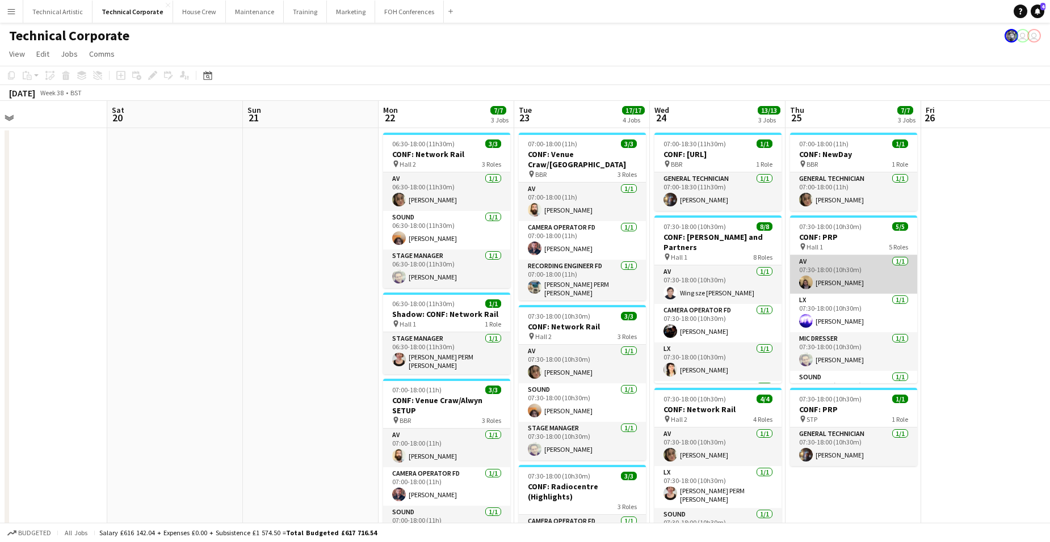 The image size is (1050, 542). What do you see at coordinates (764, 144) in the screenshot?
I see `span: 1/1` at bounding box center [764, 144].